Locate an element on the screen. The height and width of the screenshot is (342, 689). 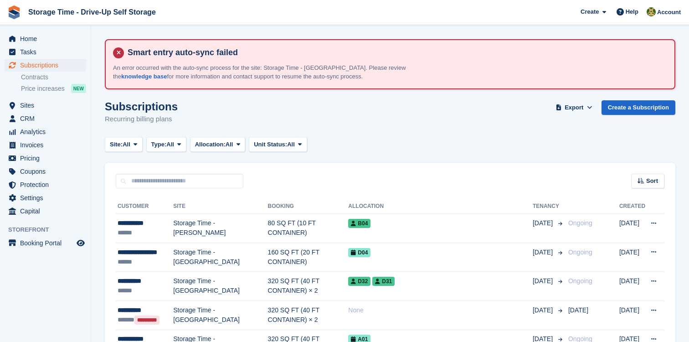
th: Customer is located at coordinates (144, 206).